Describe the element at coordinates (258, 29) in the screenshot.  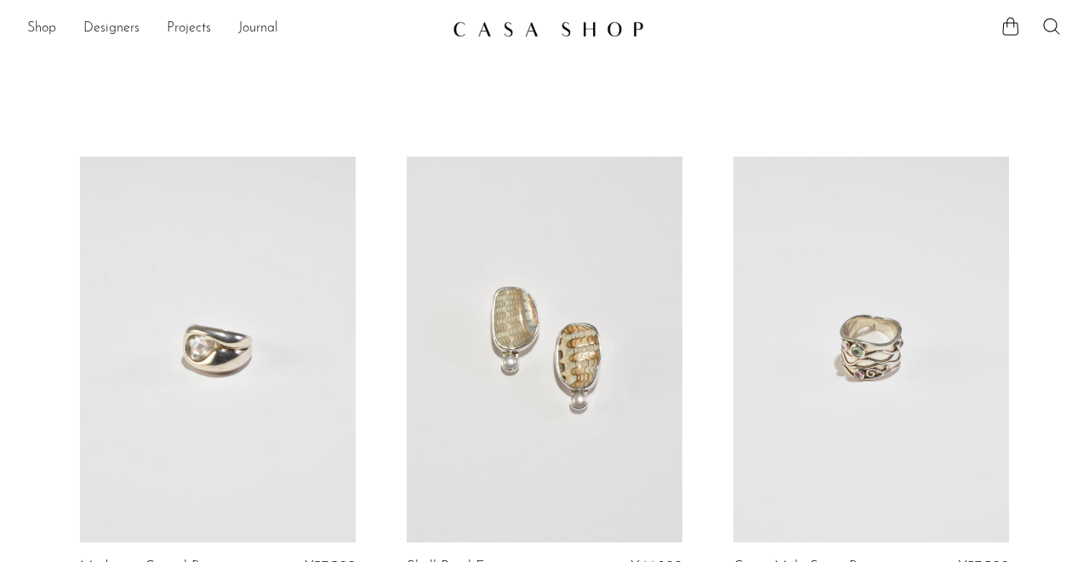
I see `a: Journal` at that location.